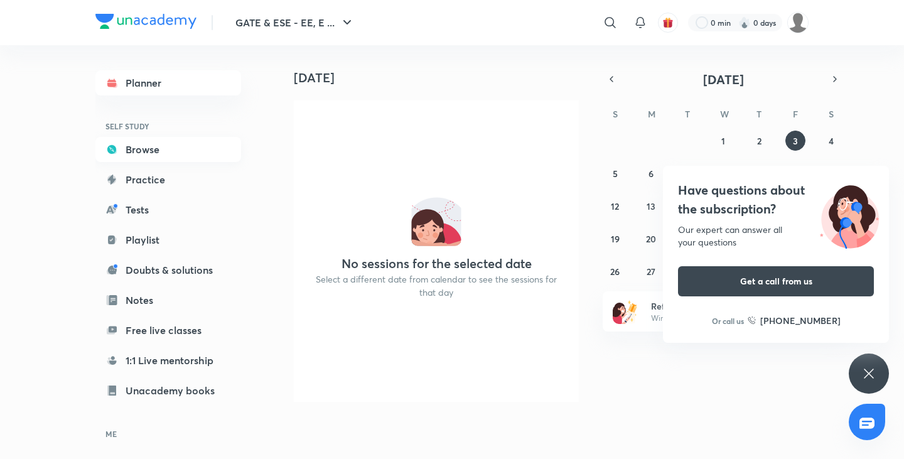 The width and height of the screenshot is (904, 459). Describe the element at coordinates (687, 173) in the screenshot. I see `button: October 7, 2025` at that location.